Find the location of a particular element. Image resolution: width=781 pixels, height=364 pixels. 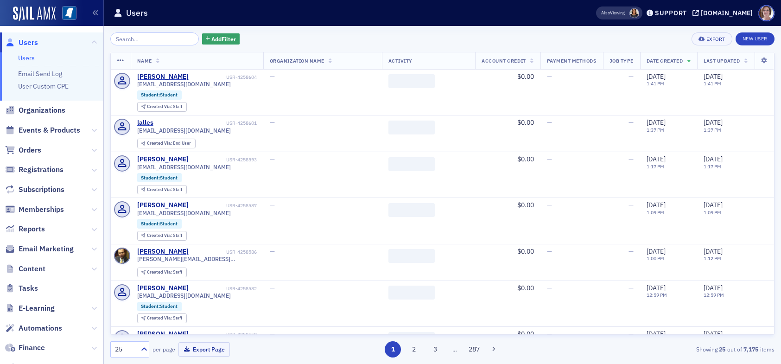

span: Job Type is located at coordinates (621, 61).